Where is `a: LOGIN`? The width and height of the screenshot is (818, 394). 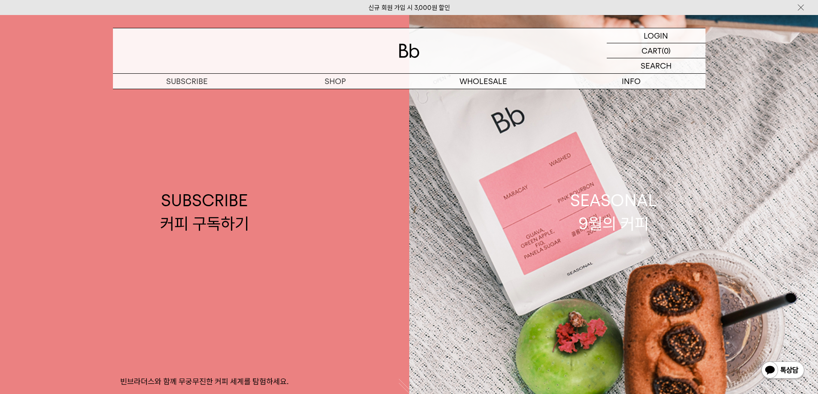 a: LOGIN is located at coordinates (656, 36).